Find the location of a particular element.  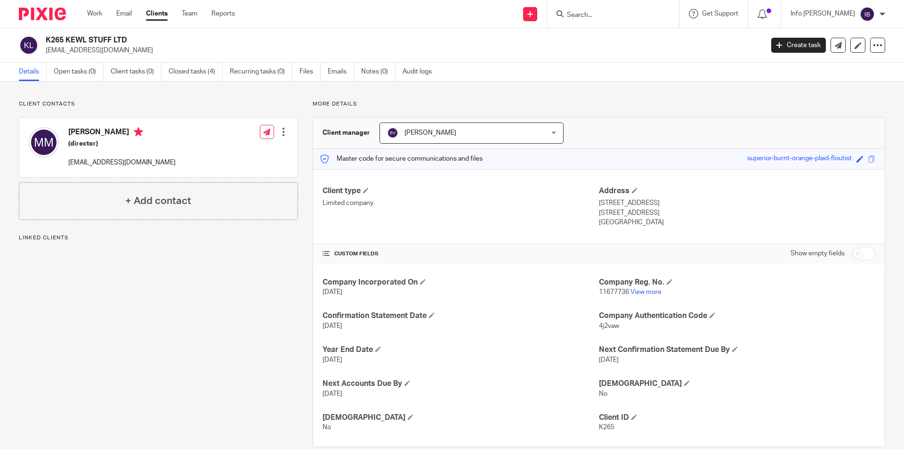

h4: Next Confirmation Statement Due By is located at coordinates (737, 350).